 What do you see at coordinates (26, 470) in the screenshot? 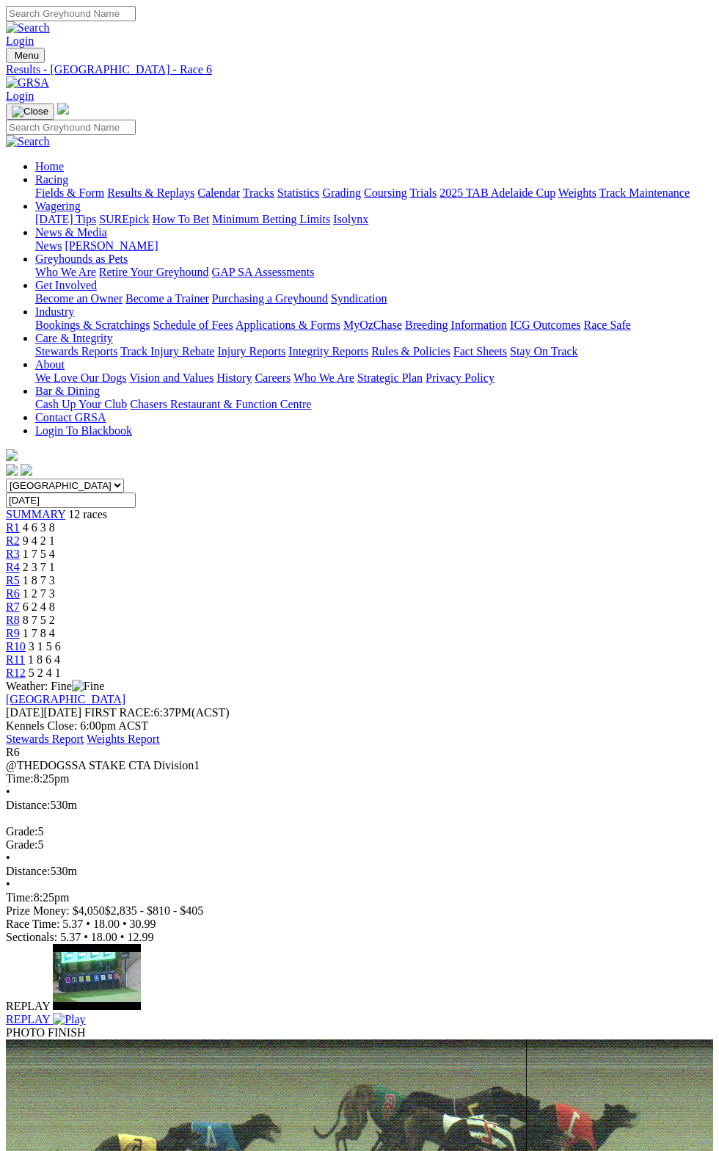
I see `img: twitter.svg` at bounding box center [26, 470].